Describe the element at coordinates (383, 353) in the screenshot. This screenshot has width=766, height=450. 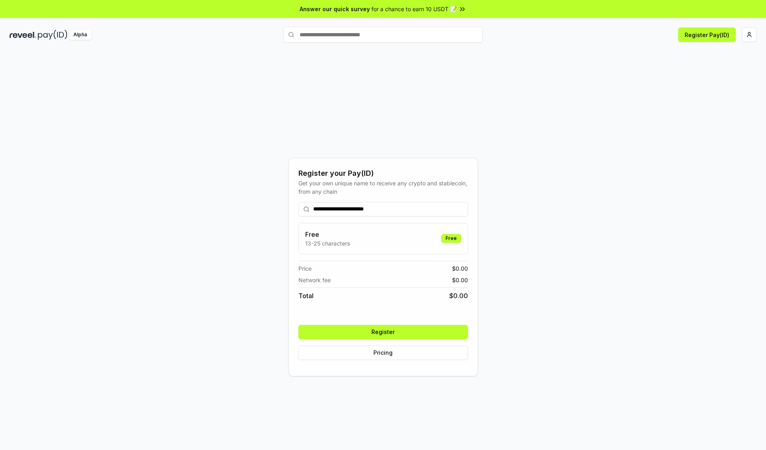
I see `button: Pricing` at that location.